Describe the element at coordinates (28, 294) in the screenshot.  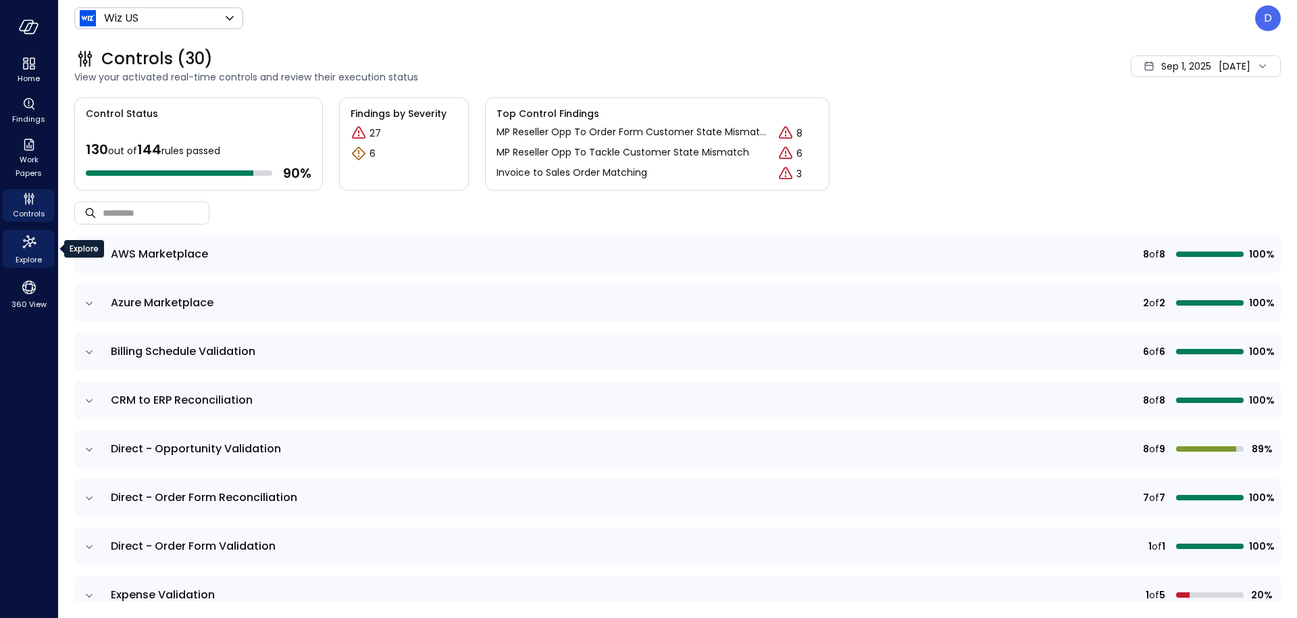
I see `div: 360 View` at that location.